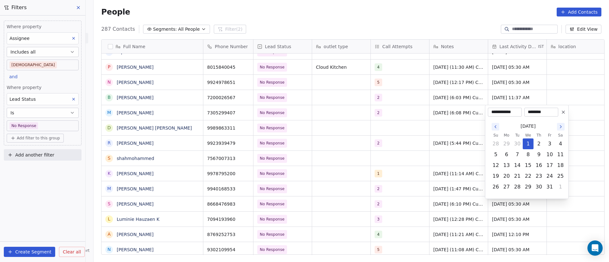  Describe the element at coordinates (539, 155) in the screenshot. I see `button: Thursday, October 9th, 2025` at that location.